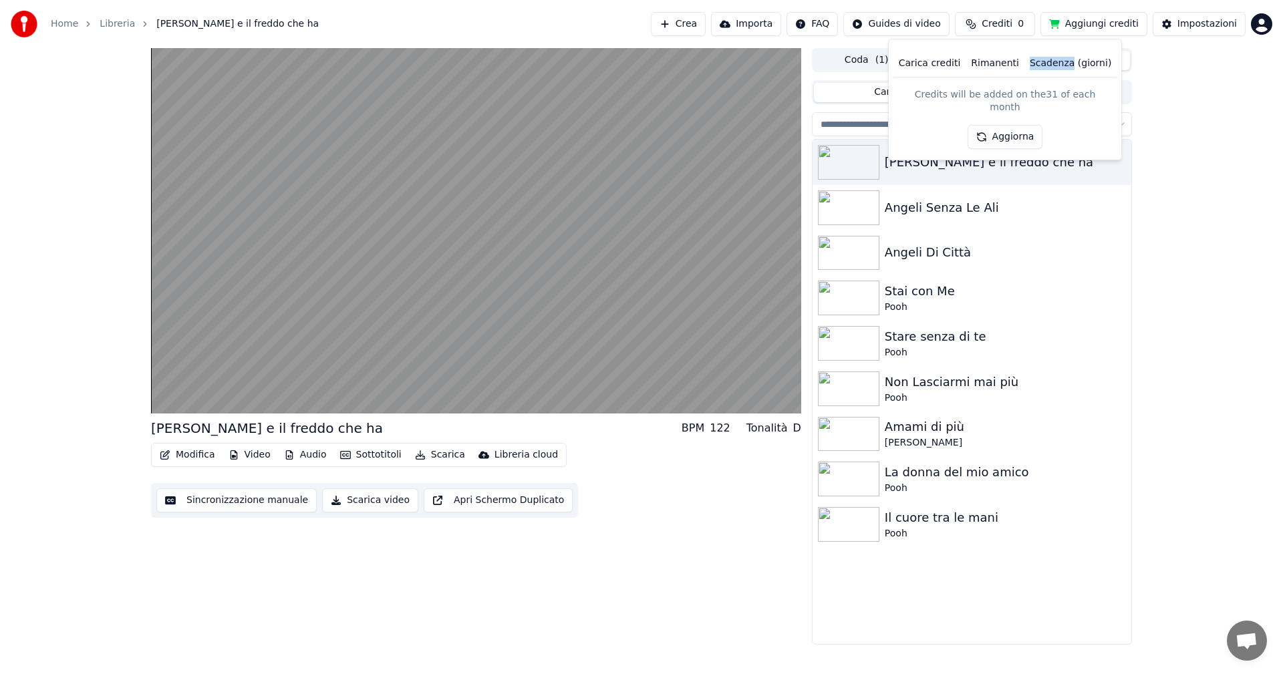  What do you see at coordinates (882, 60) in the screenshot?
I see `span: ( 1 )` at bounding box center [882, 60].